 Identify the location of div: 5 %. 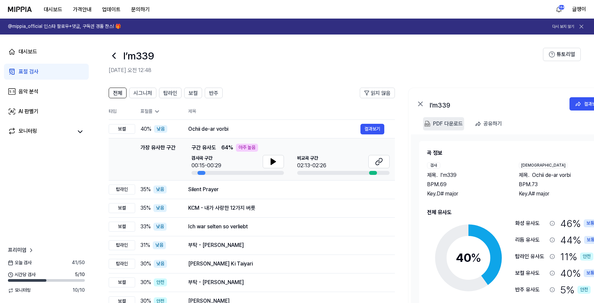
(576, 289).